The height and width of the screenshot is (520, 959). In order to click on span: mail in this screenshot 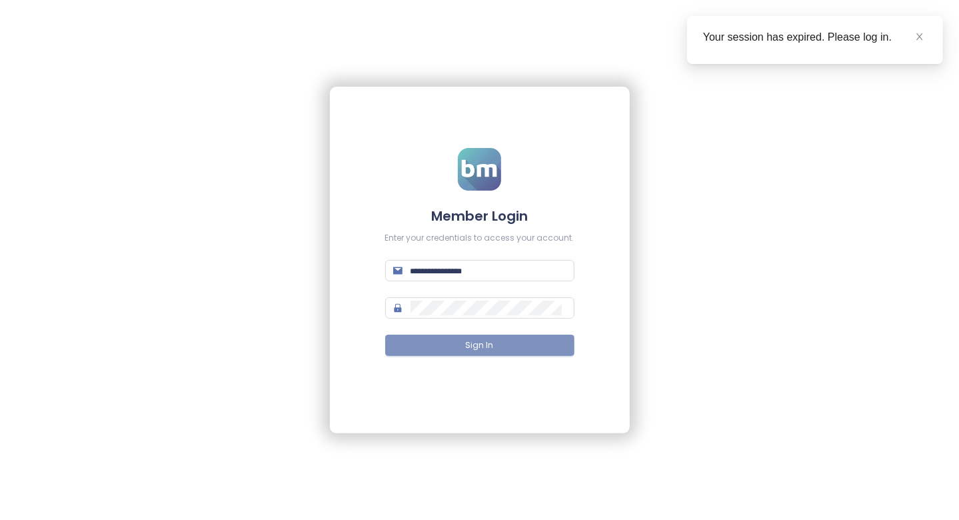, I will do `click(398, 271)`.